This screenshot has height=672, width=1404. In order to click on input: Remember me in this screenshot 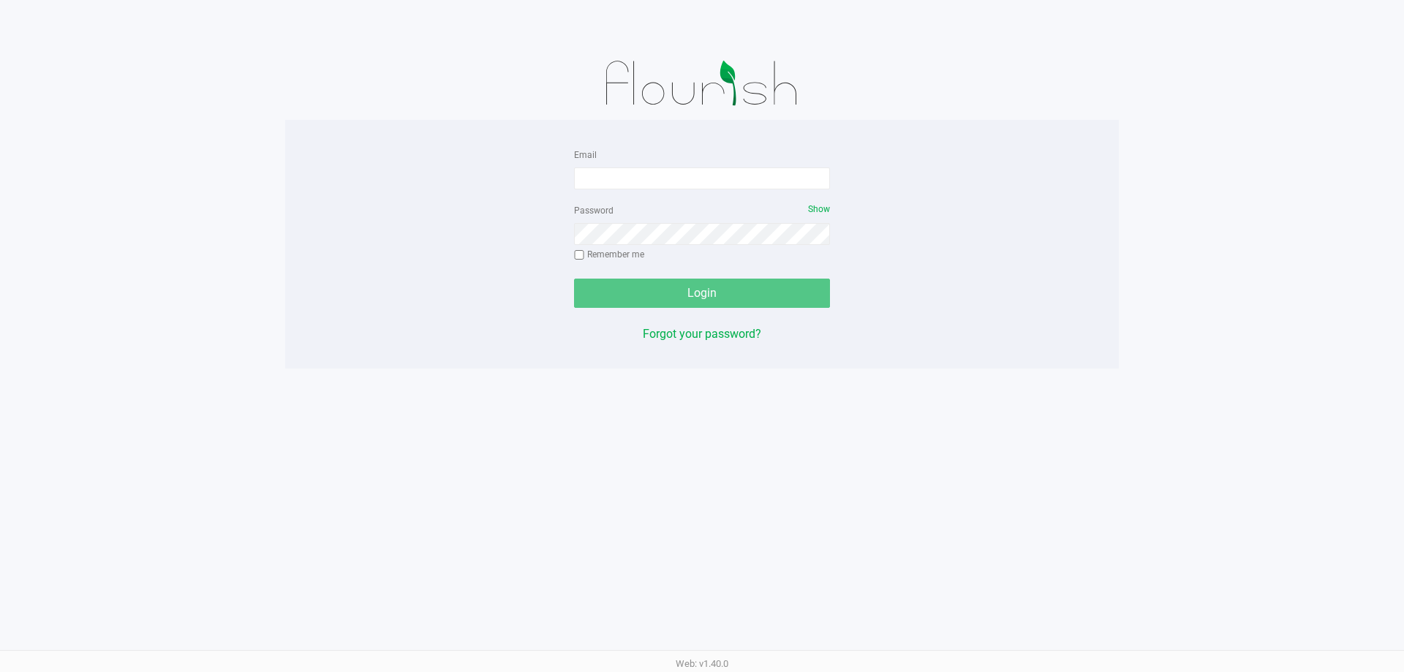, I will do `click(579, 255)`.